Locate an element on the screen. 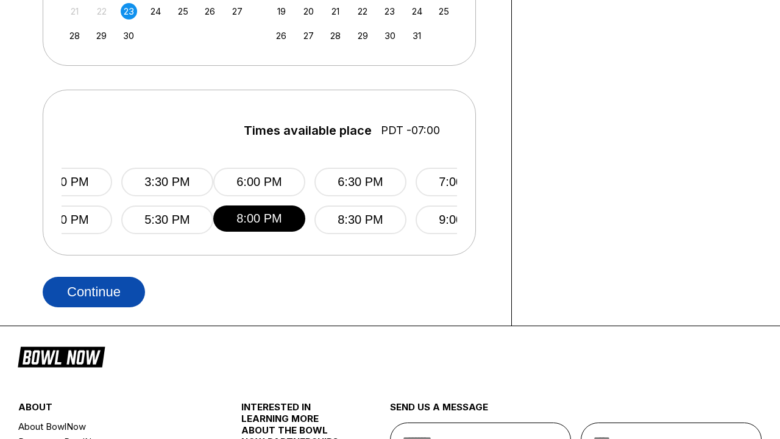 This screenshot has height=439, width=780. div: Choose Tuesday, October 21st, 2025 is located at coordinates (335, 11).